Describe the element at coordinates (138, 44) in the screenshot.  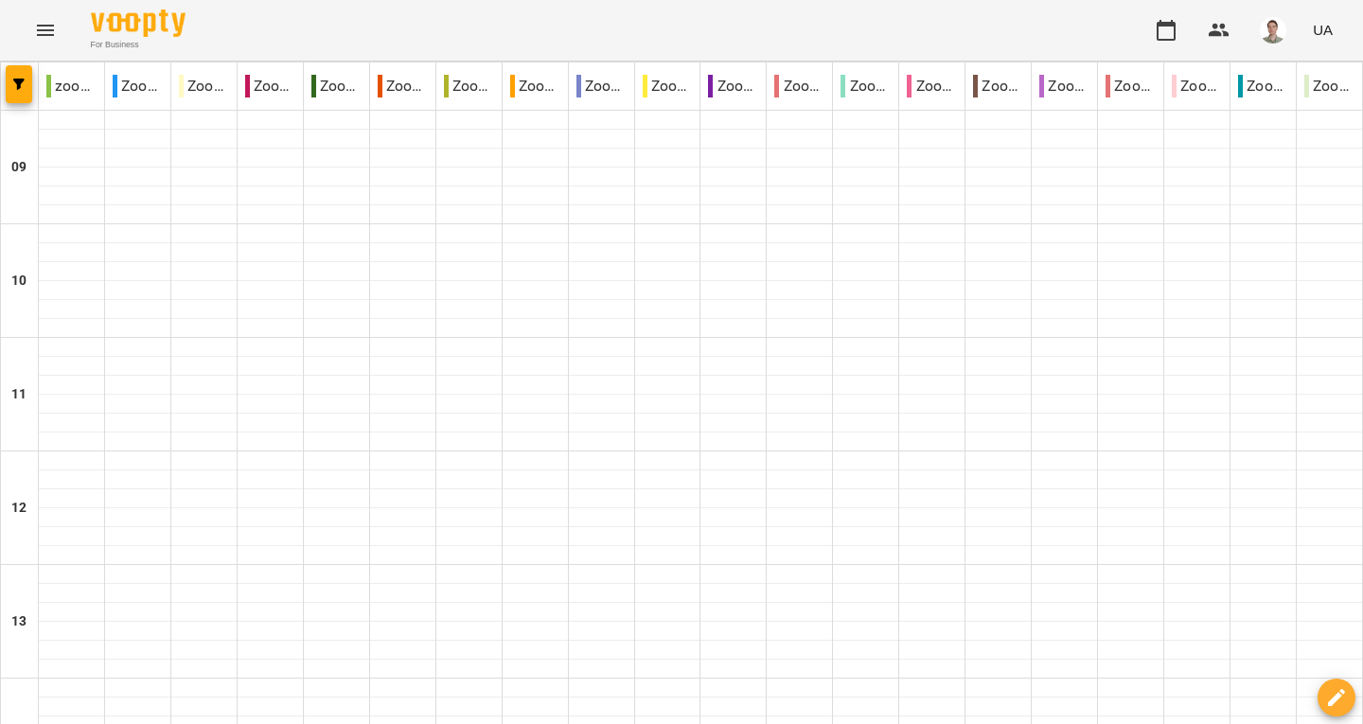
I see `span: For Business` at that location.